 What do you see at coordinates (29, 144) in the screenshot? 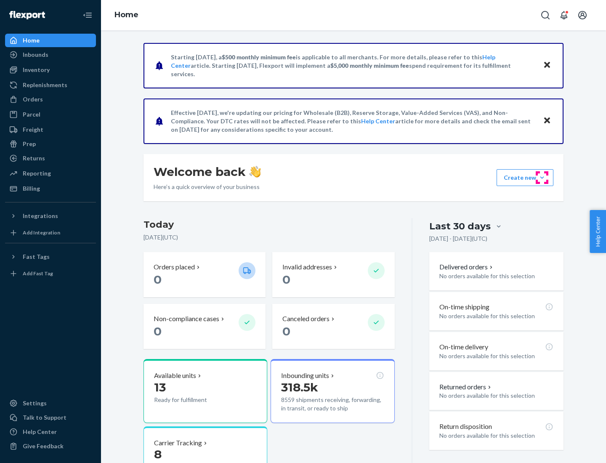
I see `div: Prep` at bounding box center [29, 144].